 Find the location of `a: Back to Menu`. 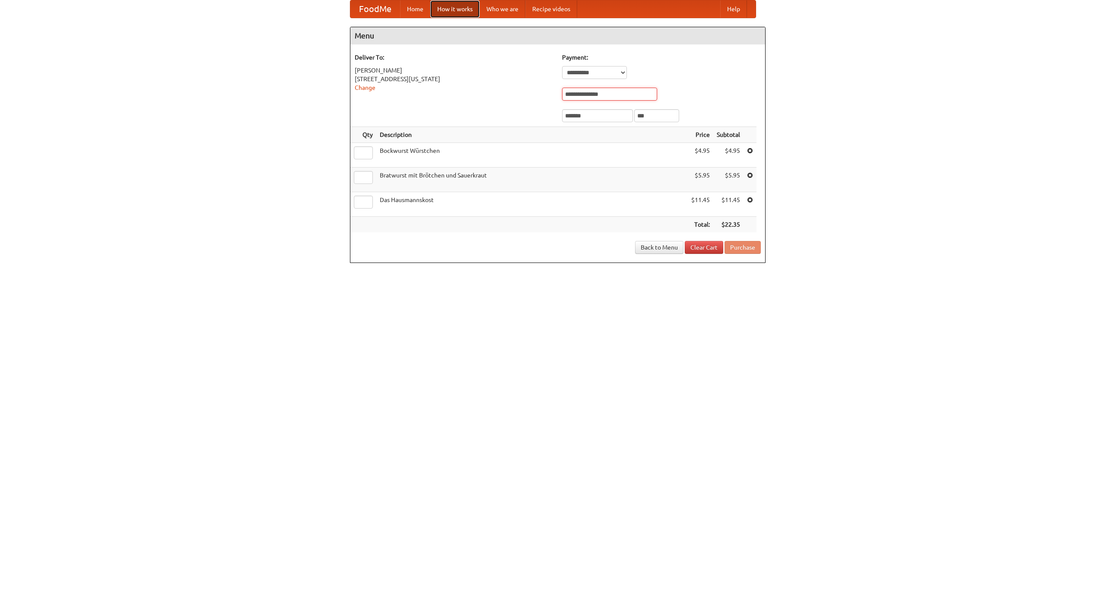

a: Back to Menu is located at coordinates (659, 248).